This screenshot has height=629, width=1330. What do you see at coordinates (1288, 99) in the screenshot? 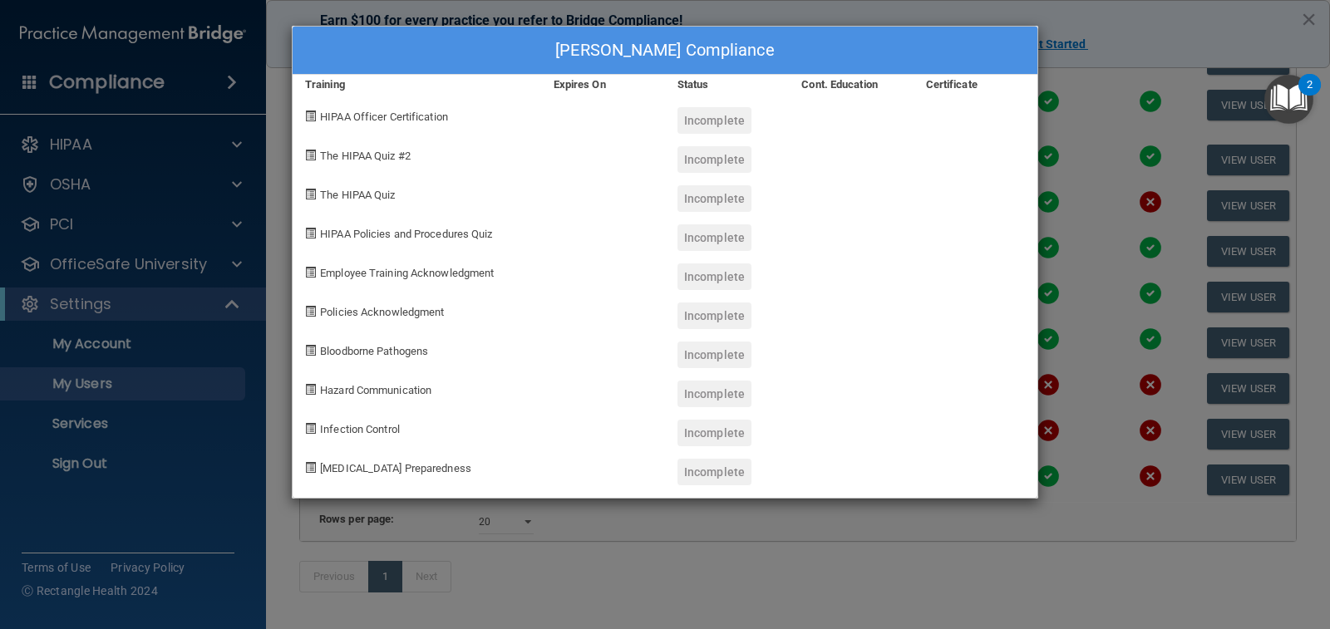
I see `button: Open Resource Center, 2 new notifications` at bounding box center [1288, 99].